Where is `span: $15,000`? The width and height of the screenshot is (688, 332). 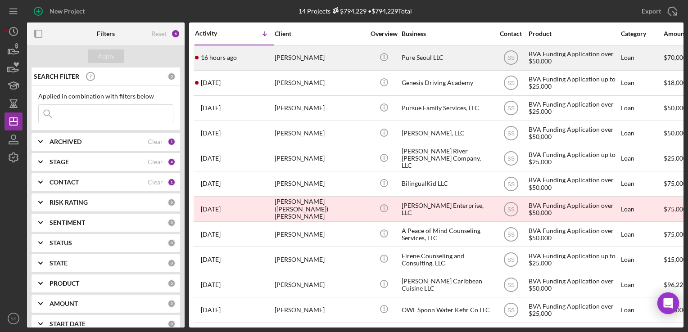 span: $15,000 is located at coordinates (675, 259).